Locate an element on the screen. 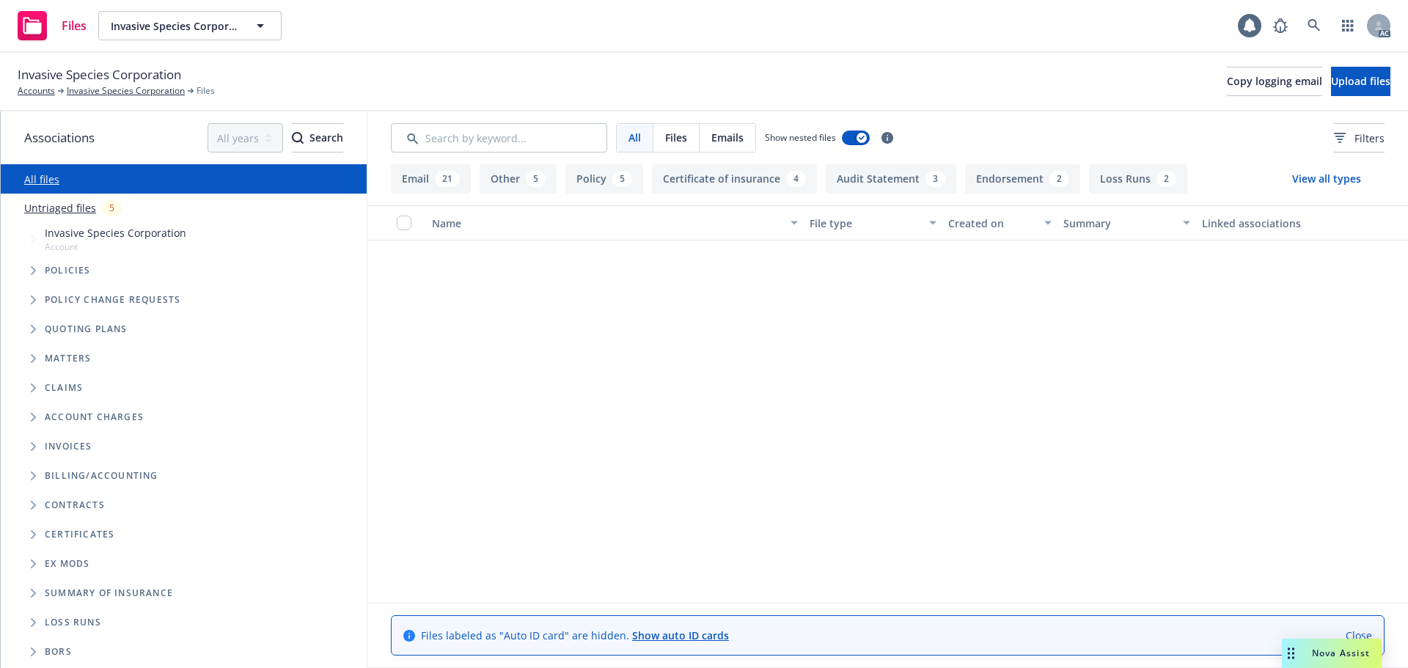 Image resolution: width=1408 pixels, height=668 pixels. span: Ex Mods is located at coordinates (67, 564).